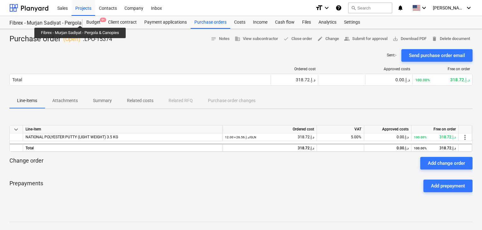  I want to click on button: Submit for approval, so click(365, 39).